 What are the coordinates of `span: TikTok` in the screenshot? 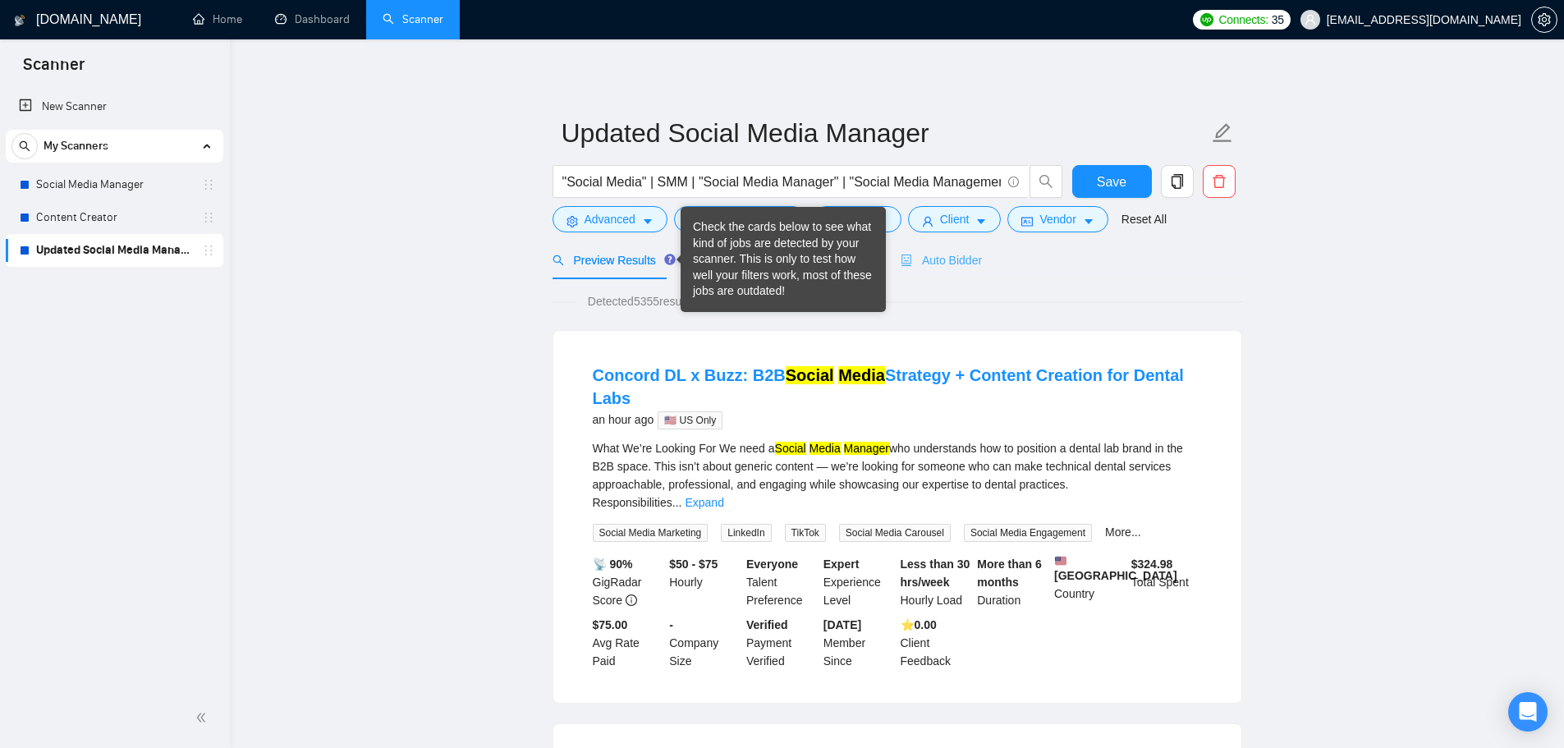 It's located at (805, 533).